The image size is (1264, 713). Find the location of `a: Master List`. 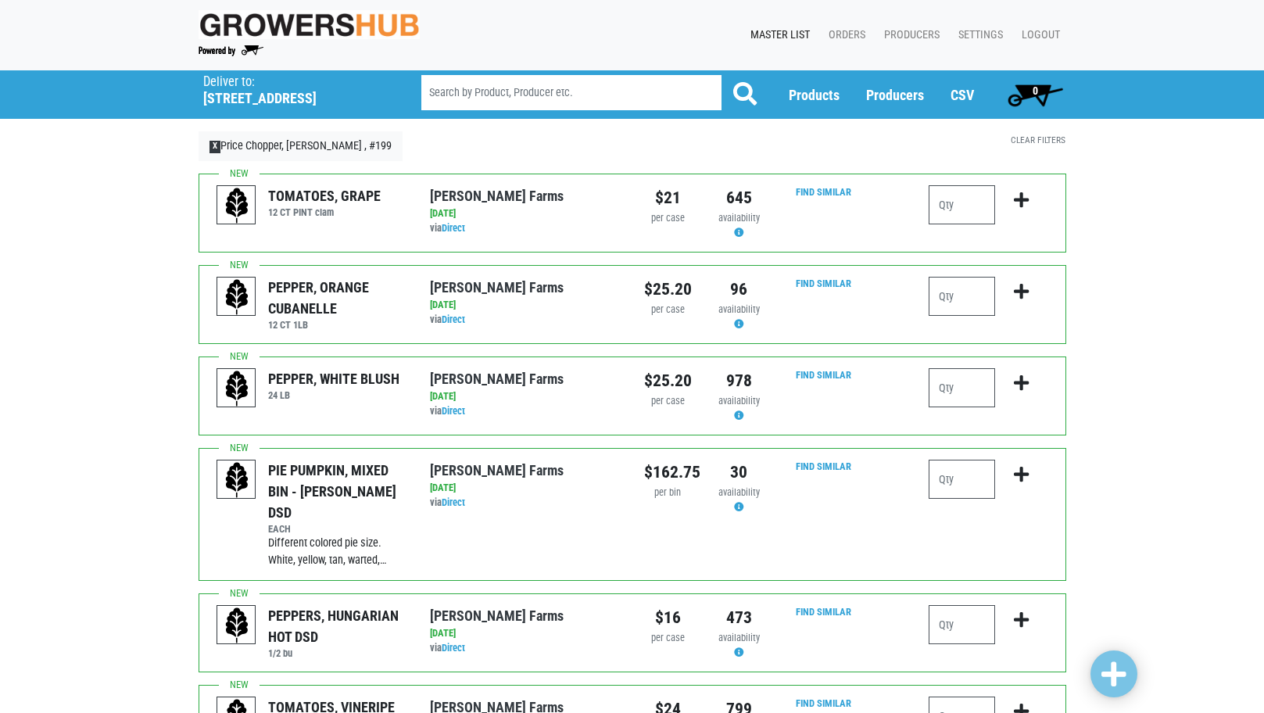

a: Master List is located at coordinates (777, 35).